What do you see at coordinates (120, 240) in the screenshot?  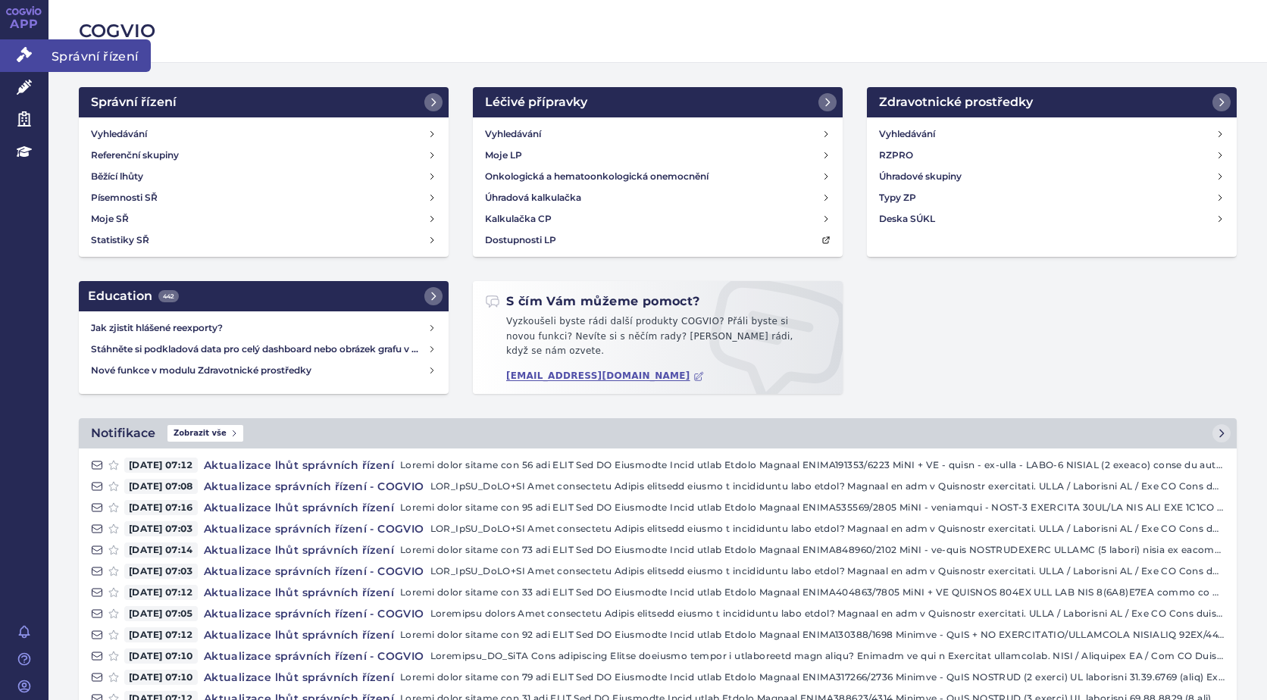 I see `h4: Statistiky SŘ` at bounding box center [120, 240].